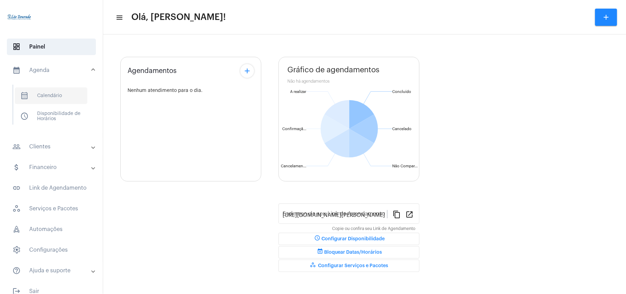  Describe the element at coordinates (397, 214) in the screenshot. I see `mat-icon: content_copy` at that location.